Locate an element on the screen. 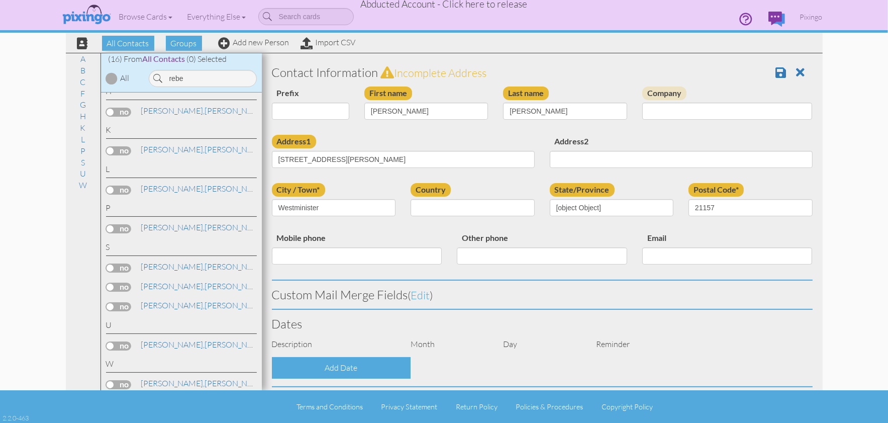 Image resolution: width=888 pixels, height=423 pixels. img: comments.svg is located at coordinates (777, 19).